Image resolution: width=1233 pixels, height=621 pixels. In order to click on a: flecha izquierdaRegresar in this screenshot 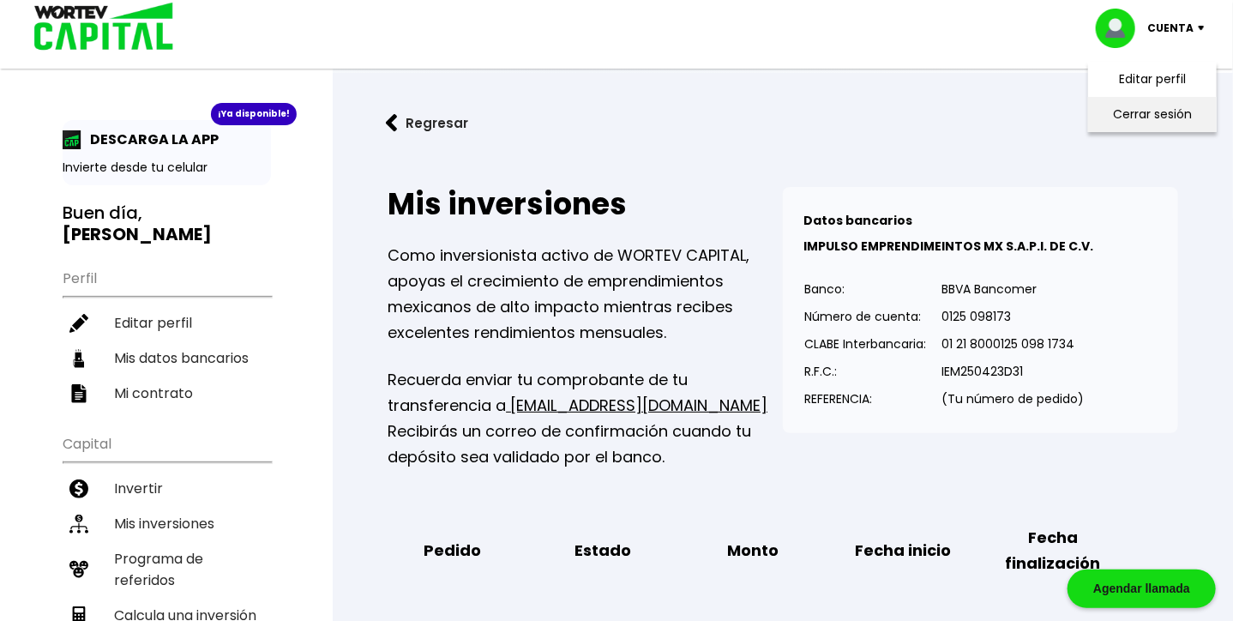, I will do `click(783, 123)`.